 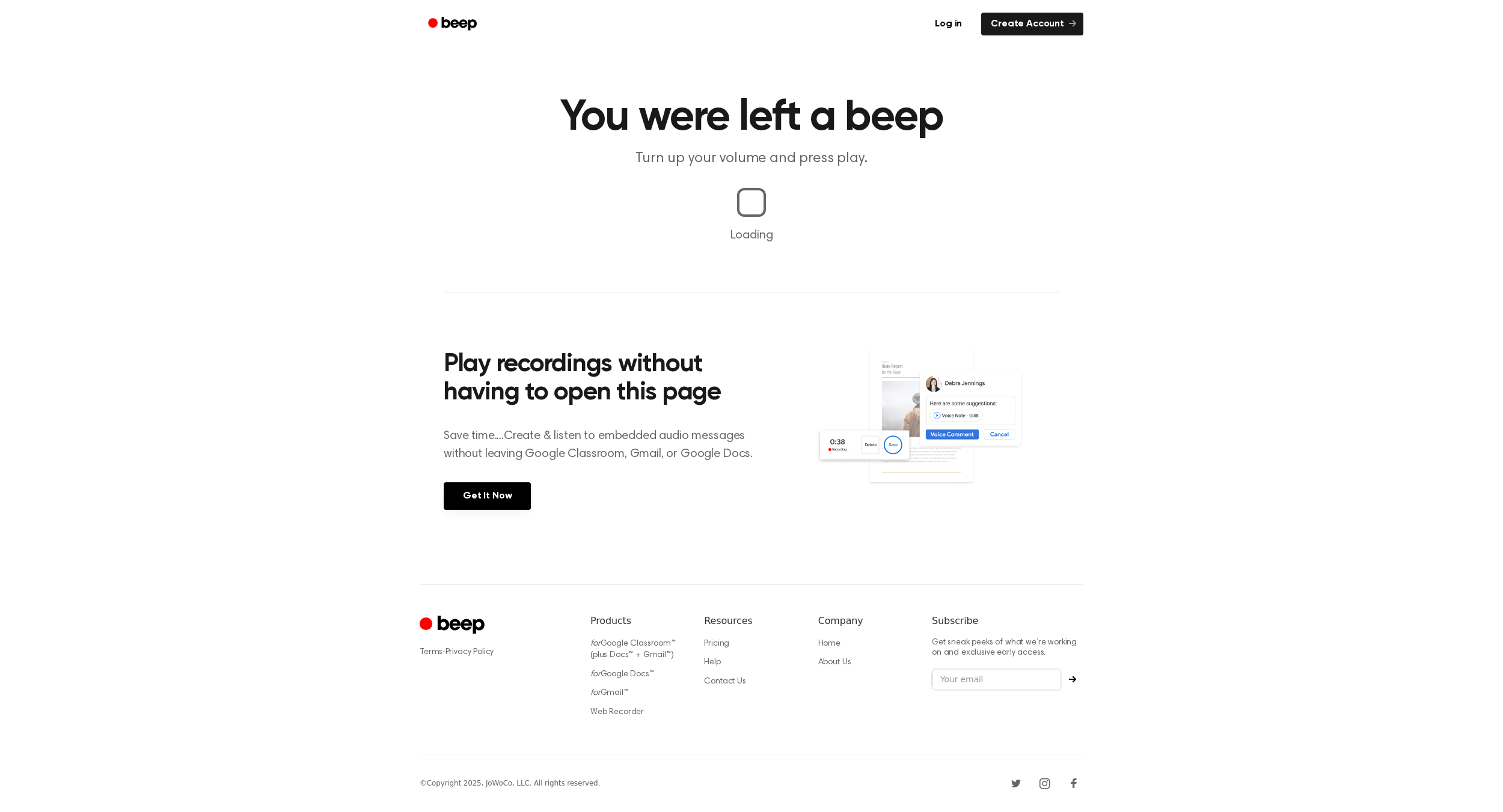 What do you see at coordinates (937, 428) in the screenshot?
I see `img: Voice Comments on Docs and Recording Widget` at bounding box center [937, 428].